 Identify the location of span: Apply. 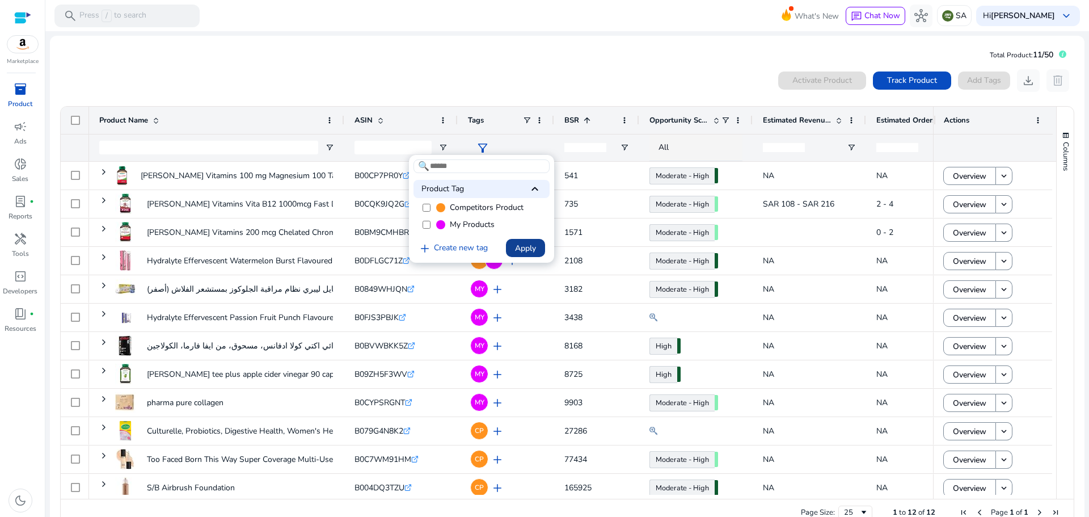
(525, 248).